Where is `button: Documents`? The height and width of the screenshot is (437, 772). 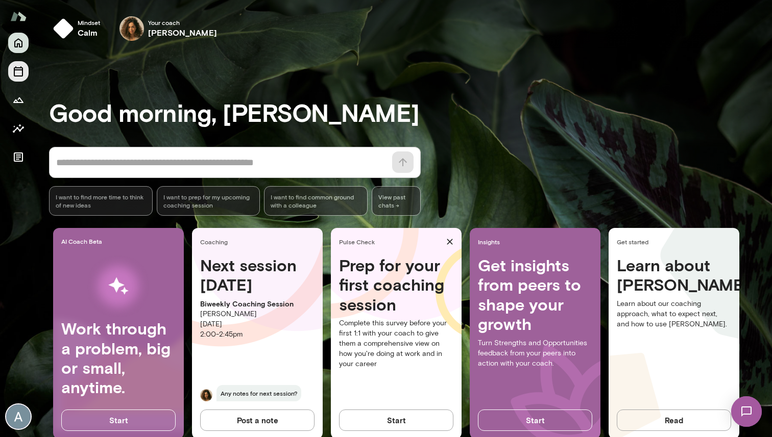
button: Documents is located at coordinates (18, 157).